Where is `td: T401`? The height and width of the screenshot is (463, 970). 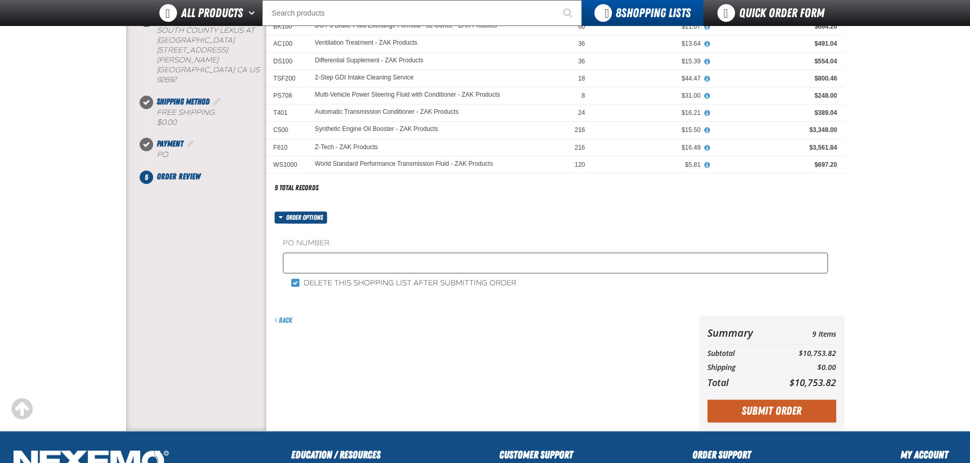
td: T401 is located at coordinates (287, 113).